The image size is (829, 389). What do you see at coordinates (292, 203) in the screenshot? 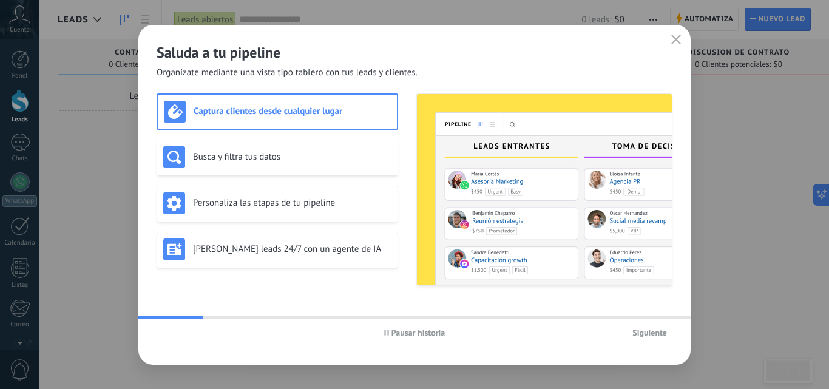
I see `h3: Personaliza las etapas de tu pipeline` at bounding box center [292, 203].